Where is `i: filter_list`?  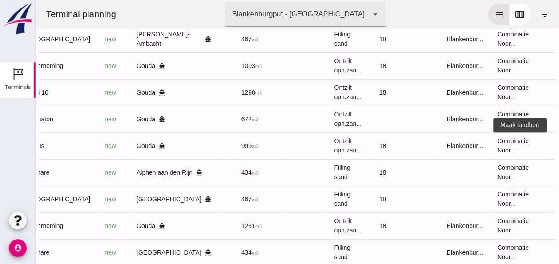 i: filter_list is located at coordinates (509, 14).